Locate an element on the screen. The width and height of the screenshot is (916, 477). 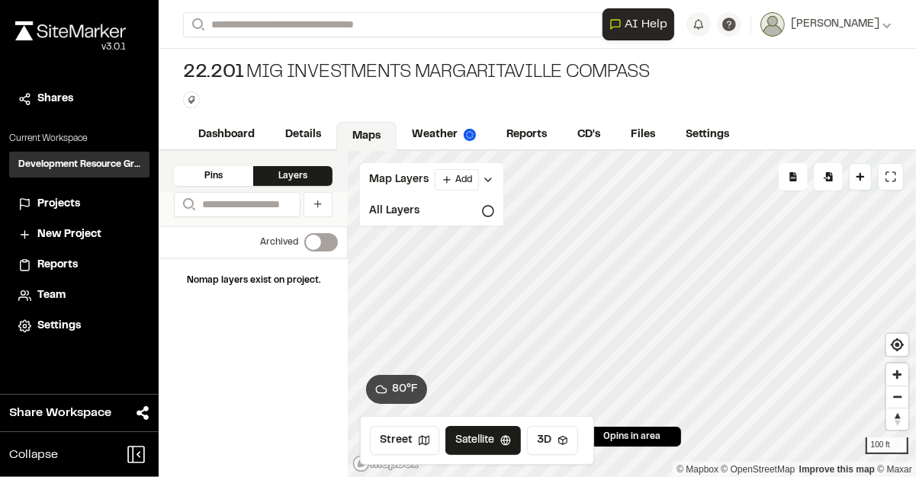
p: Archived is located at coordinates (279, 242).